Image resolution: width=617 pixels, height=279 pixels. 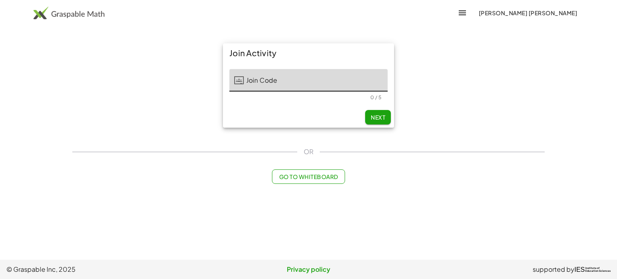 What do you see at coordinates (593, 270) in the screenshot?
I see `a: IESInstitute ofEducation Sciences` at bounding box center [593, 270].